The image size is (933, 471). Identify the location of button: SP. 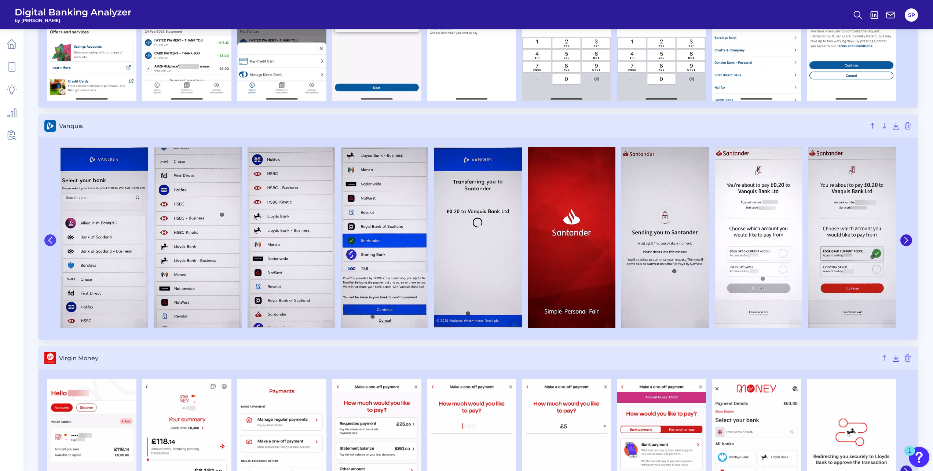
(912, 15).